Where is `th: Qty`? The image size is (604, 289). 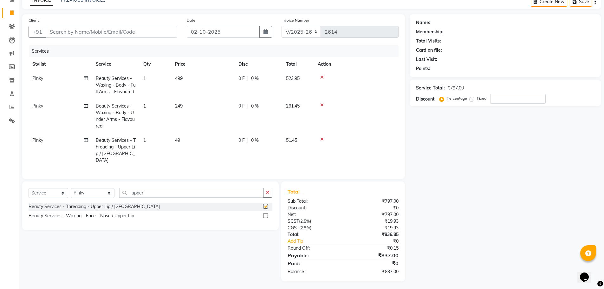 th: Qty is located at coordinates (155, 64).